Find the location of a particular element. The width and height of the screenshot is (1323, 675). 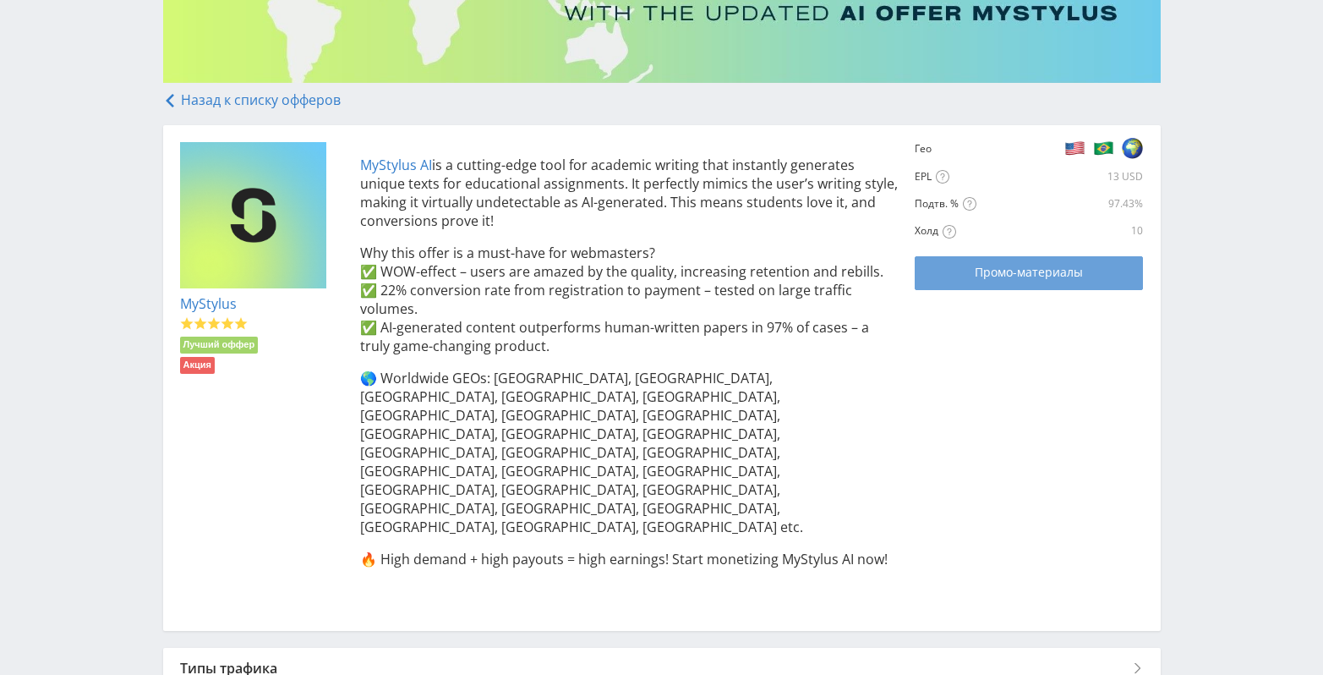

p: 🔥 High demand + high payouts = high earnings! Start monetizing MyStylus AI now! is located at coordinates (629, 559).